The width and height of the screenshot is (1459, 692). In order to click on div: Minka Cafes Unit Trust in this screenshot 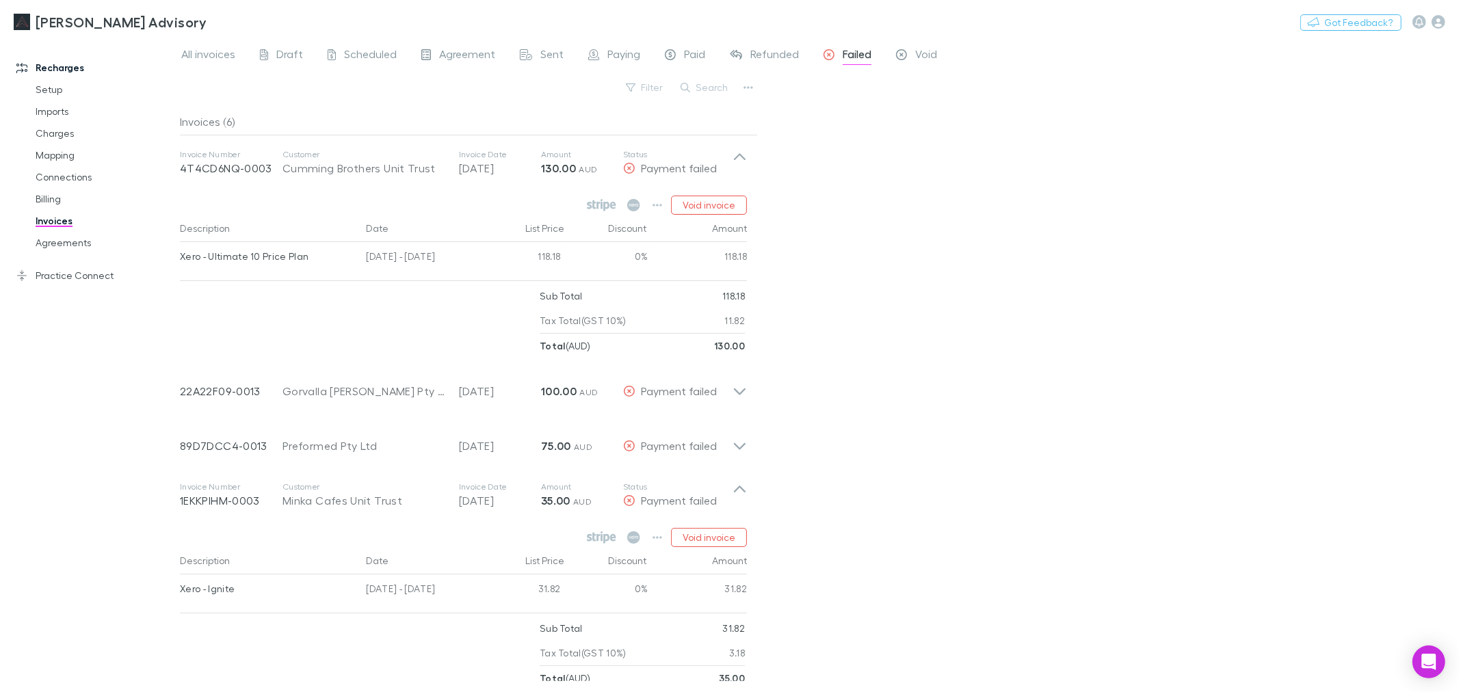, I will do `click(364, 501)`.